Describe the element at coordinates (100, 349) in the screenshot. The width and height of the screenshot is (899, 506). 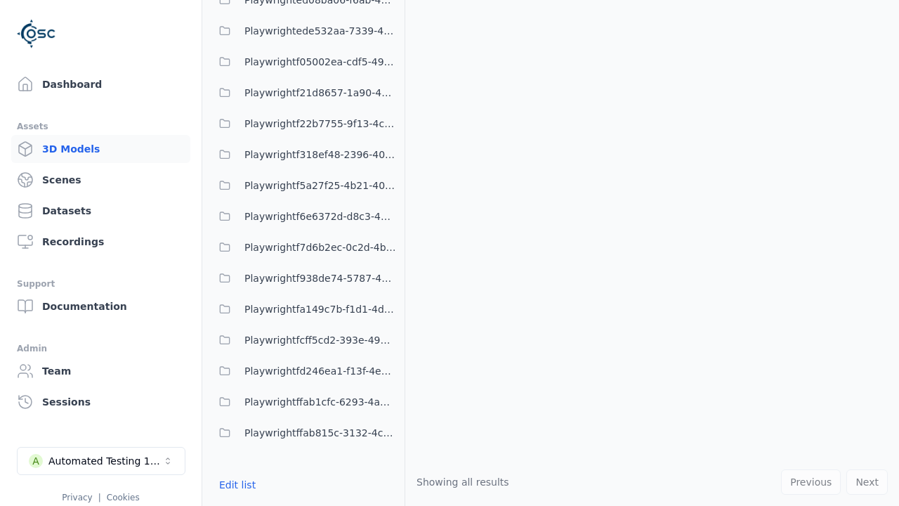
I see `div: Admin` at that location.